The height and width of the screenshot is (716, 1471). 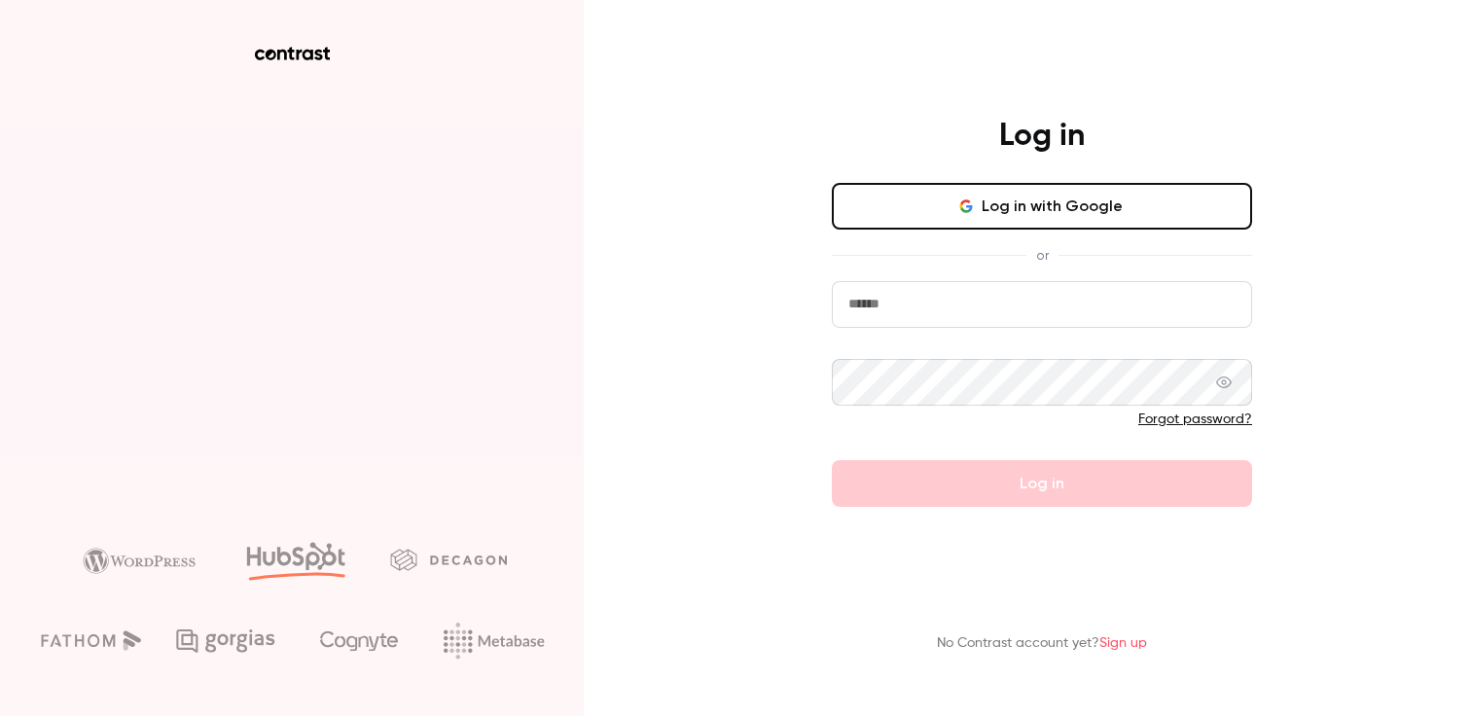 I want to click on h4: Log in, so click(x=1042, y=136).